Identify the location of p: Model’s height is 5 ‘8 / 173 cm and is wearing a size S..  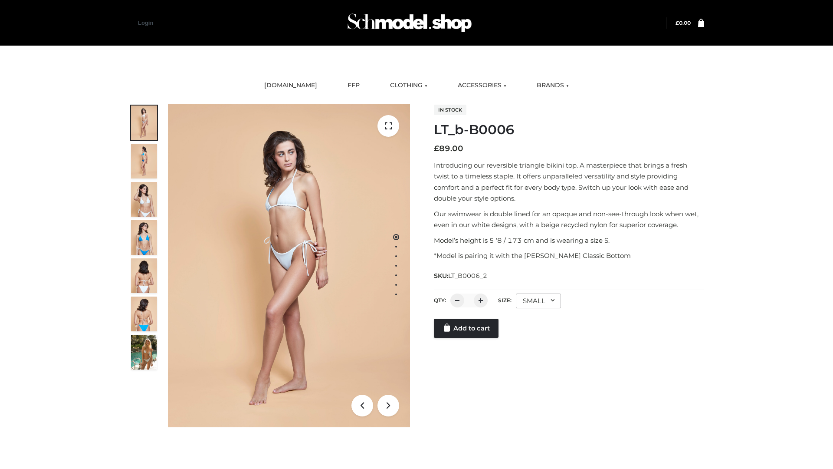
(569, 240).